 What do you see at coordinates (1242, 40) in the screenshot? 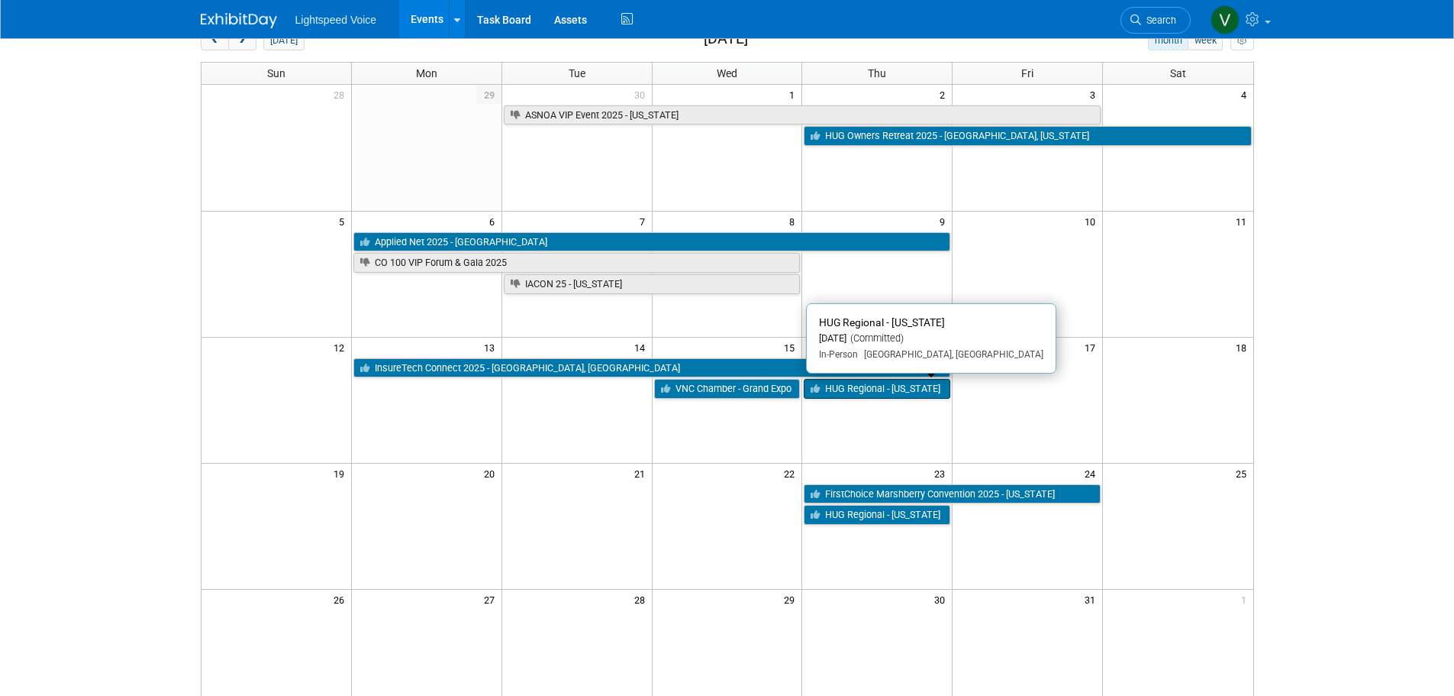
I see `i: Personalize Calendar` at bounding box center [1242, 40].